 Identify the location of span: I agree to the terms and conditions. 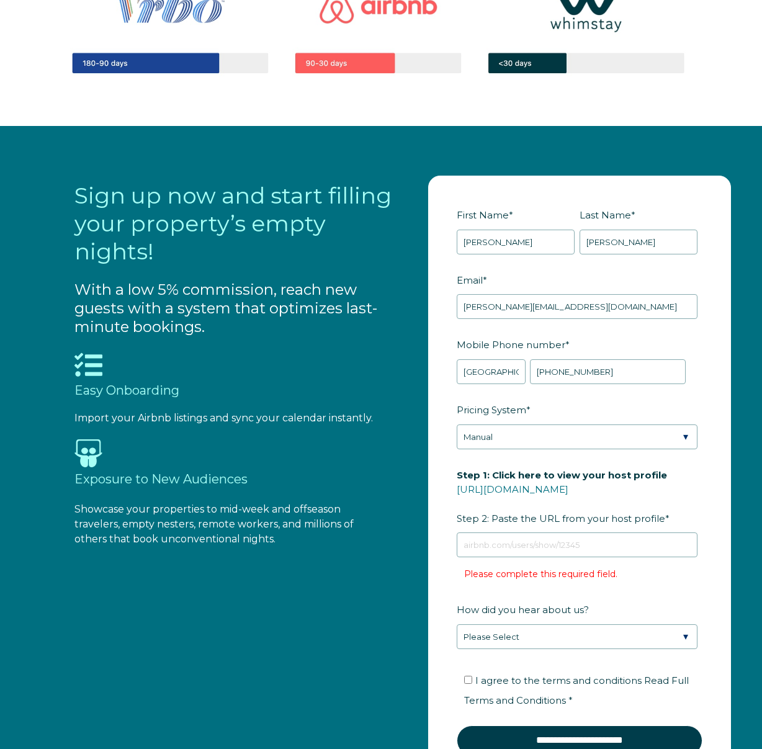
(576, 690).